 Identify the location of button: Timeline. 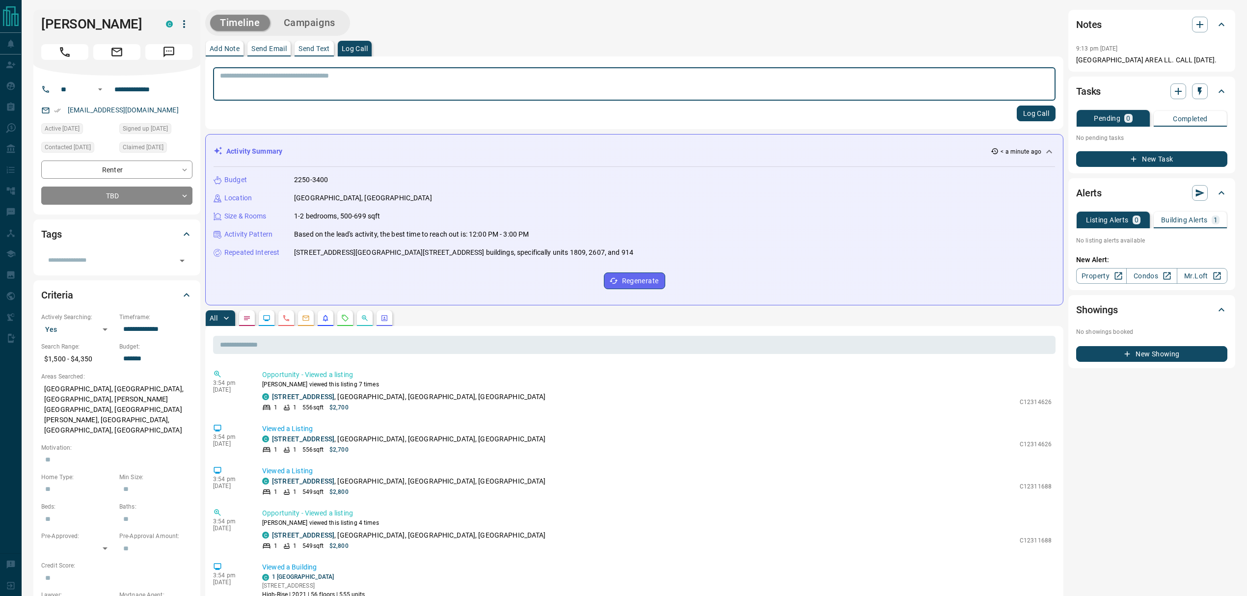
(240, 23).